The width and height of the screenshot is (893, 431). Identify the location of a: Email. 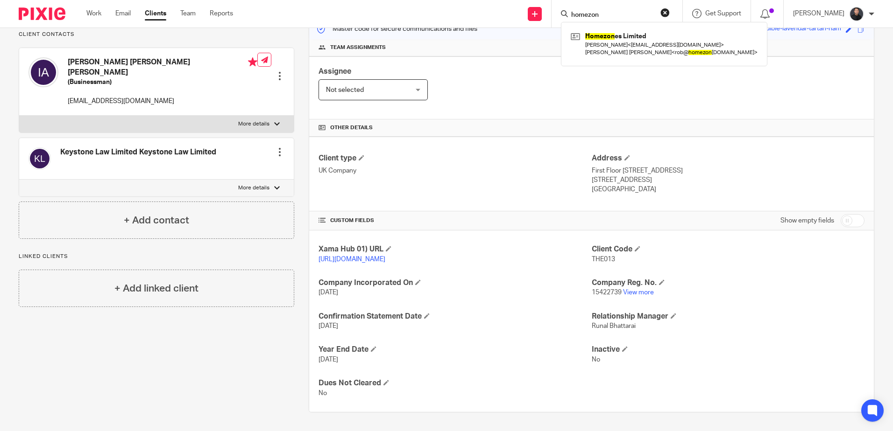
(123, 14).